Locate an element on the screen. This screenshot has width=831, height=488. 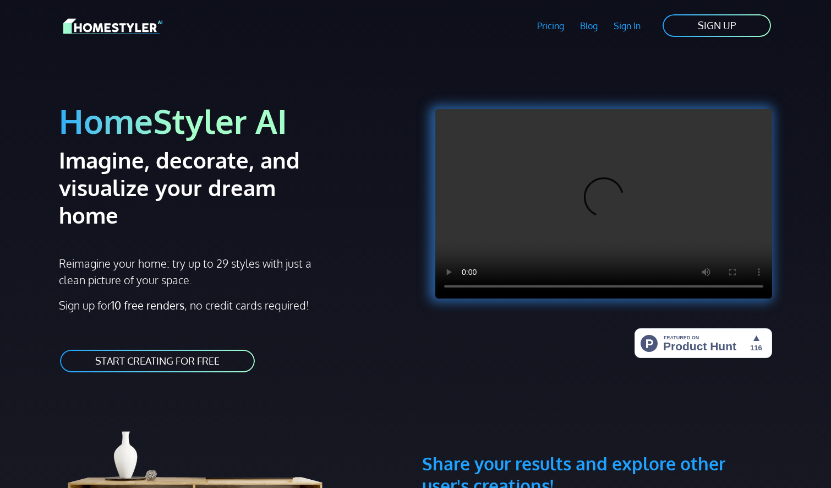
a: SIGN UP is located at coordinates (717, 25).